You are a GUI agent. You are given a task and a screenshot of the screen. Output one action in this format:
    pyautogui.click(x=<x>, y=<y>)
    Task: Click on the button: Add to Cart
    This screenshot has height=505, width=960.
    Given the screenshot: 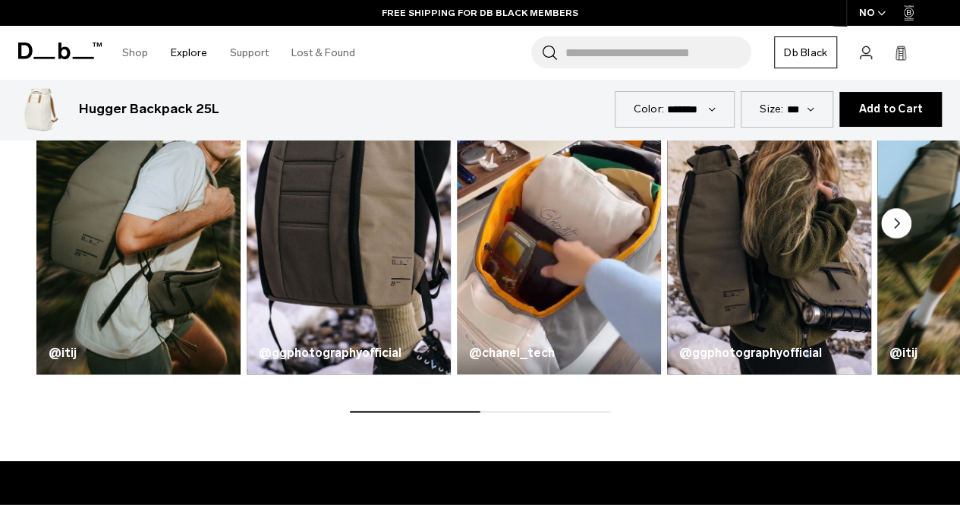 What is the action you would take?
    pyautogui.click(x=890, y=109)
    